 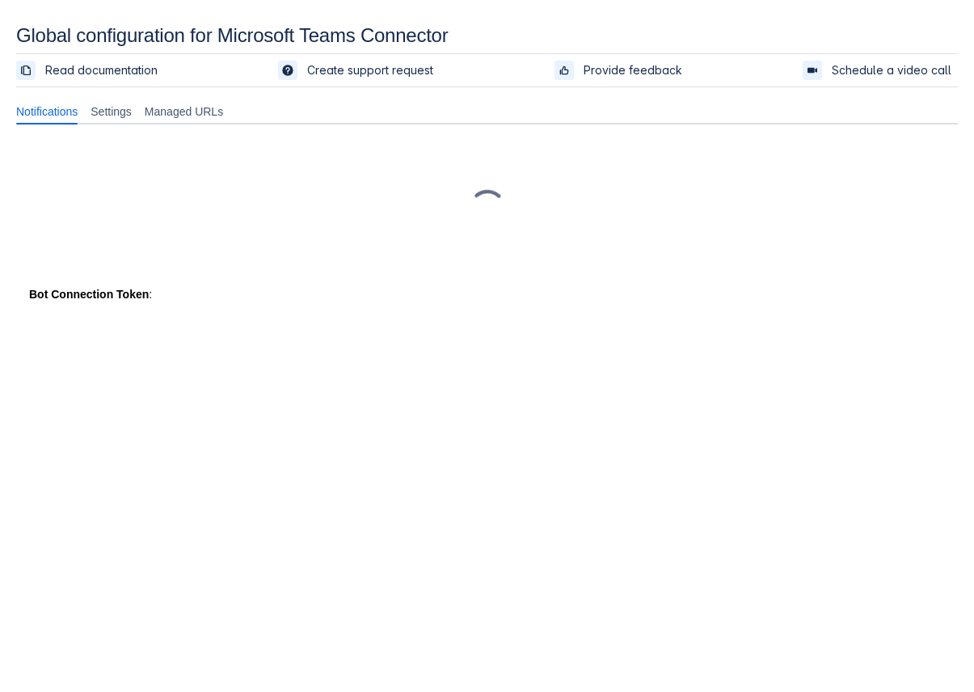 I want to click on span: videoCall, so click(x=812, y=70).